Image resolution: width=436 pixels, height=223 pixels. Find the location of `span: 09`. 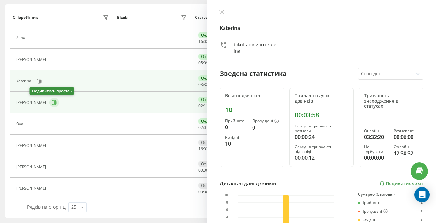

span: 09 is located at coordinates (206, 63).